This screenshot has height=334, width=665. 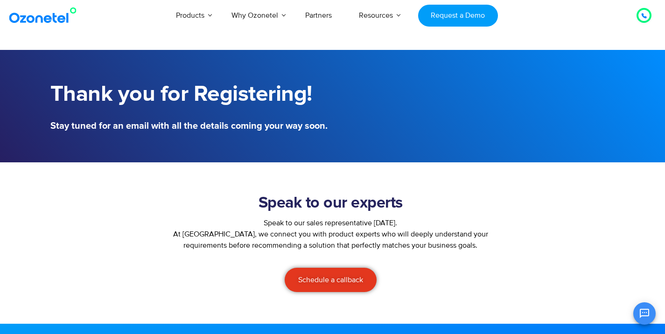 I want to click on h2: Speak to our experts, so click(x=331, y=204).